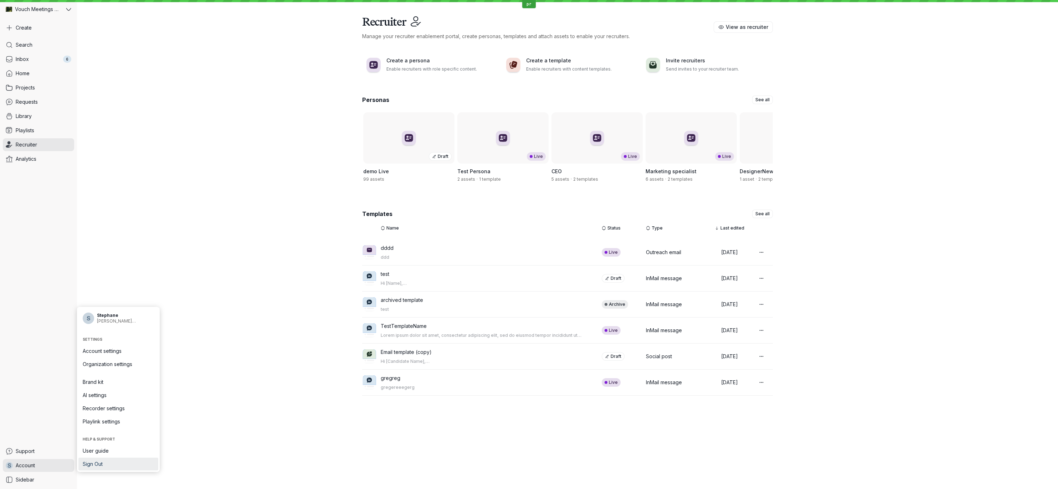 The image size is (1058, 489). Describe the element at coordinates (38, 159) in the screenshot. I see `a: Analytics` at that location.